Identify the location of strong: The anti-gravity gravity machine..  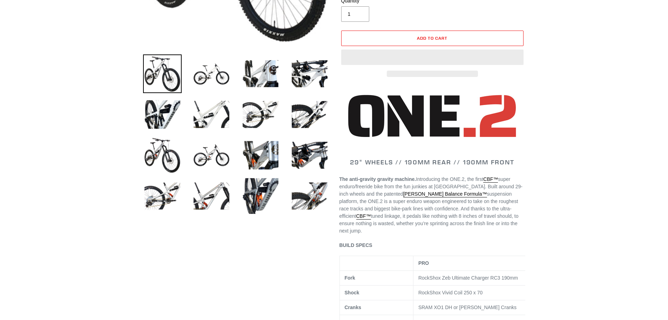
(378, 179).